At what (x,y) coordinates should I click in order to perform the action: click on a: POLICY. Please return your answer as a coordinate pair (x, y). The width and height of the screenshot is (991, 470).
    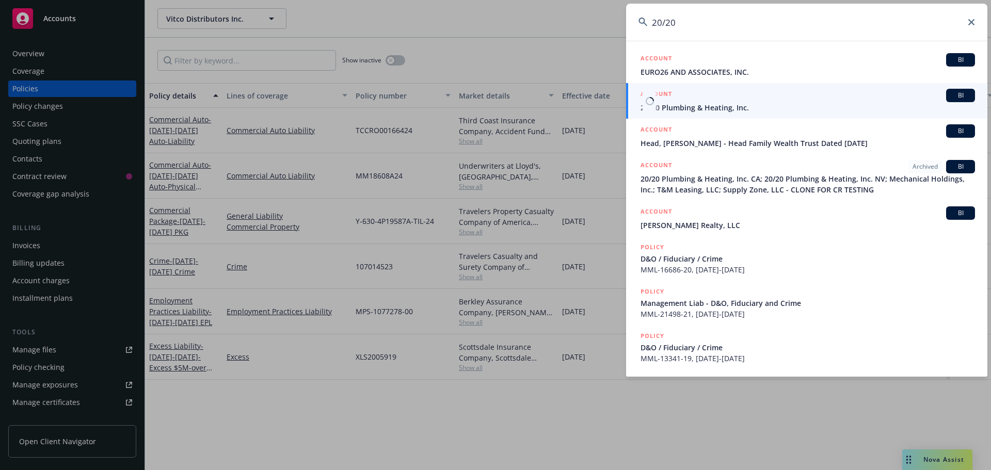
    Looking at the image, I should click on (806, 392).